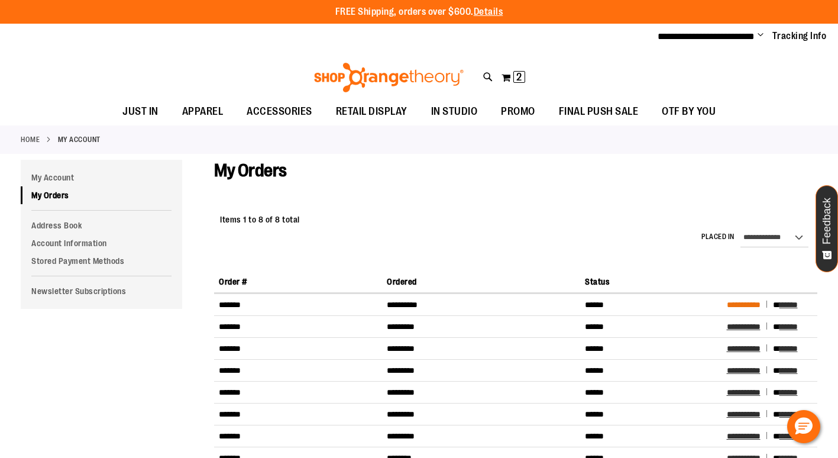  I want to click on a: Stored Payment Methods, so click(101, 261).